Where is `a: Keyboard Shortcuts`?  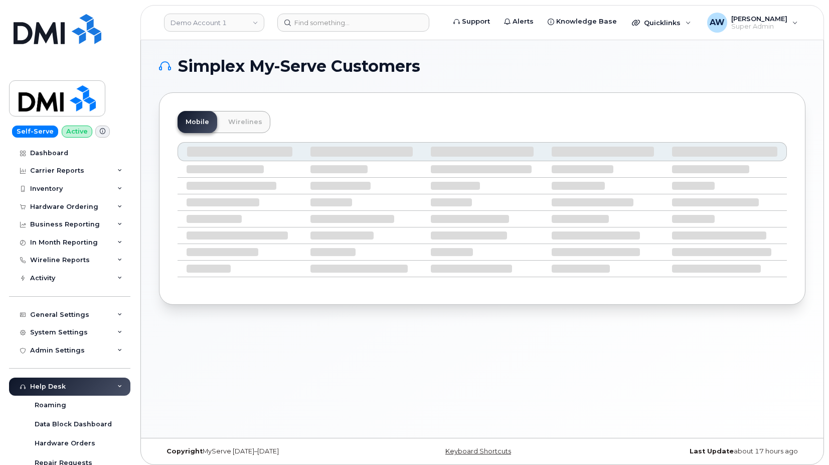
a: Keyboard Shortcuts is located at coordinates (478, 451).